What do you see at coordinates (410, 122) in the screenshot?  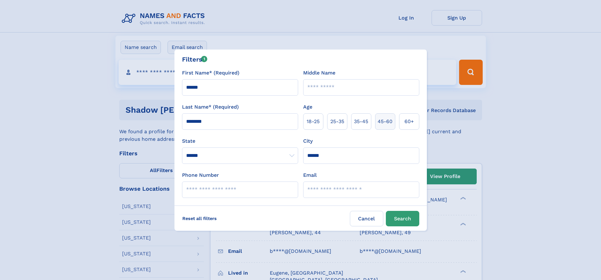 I see `span: 60+` at bounding box center [410, 122].